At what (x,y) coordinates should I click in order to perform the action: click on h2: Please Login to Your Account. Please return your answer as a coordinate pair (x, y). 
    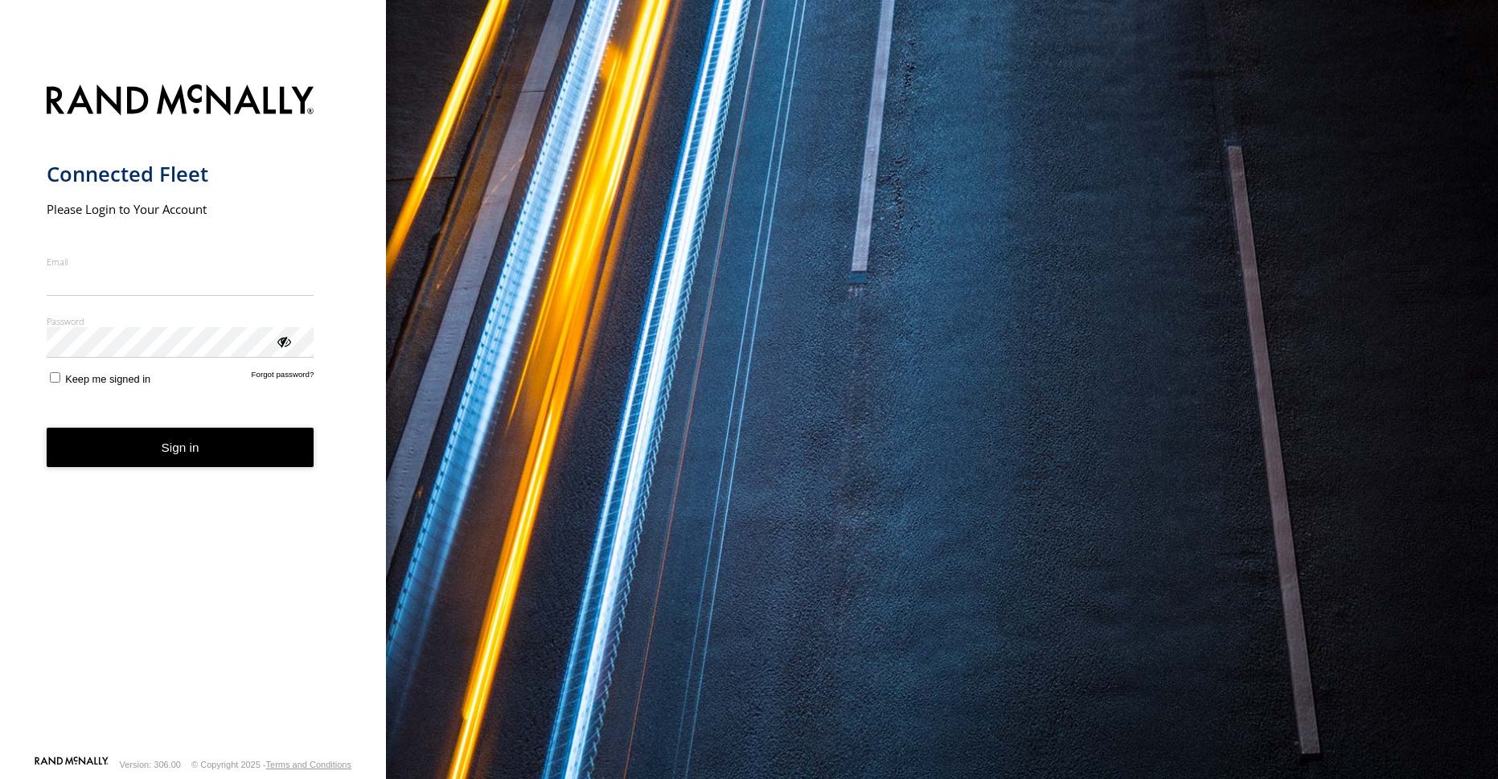
    Looking at the image, I should click on (180, 209).